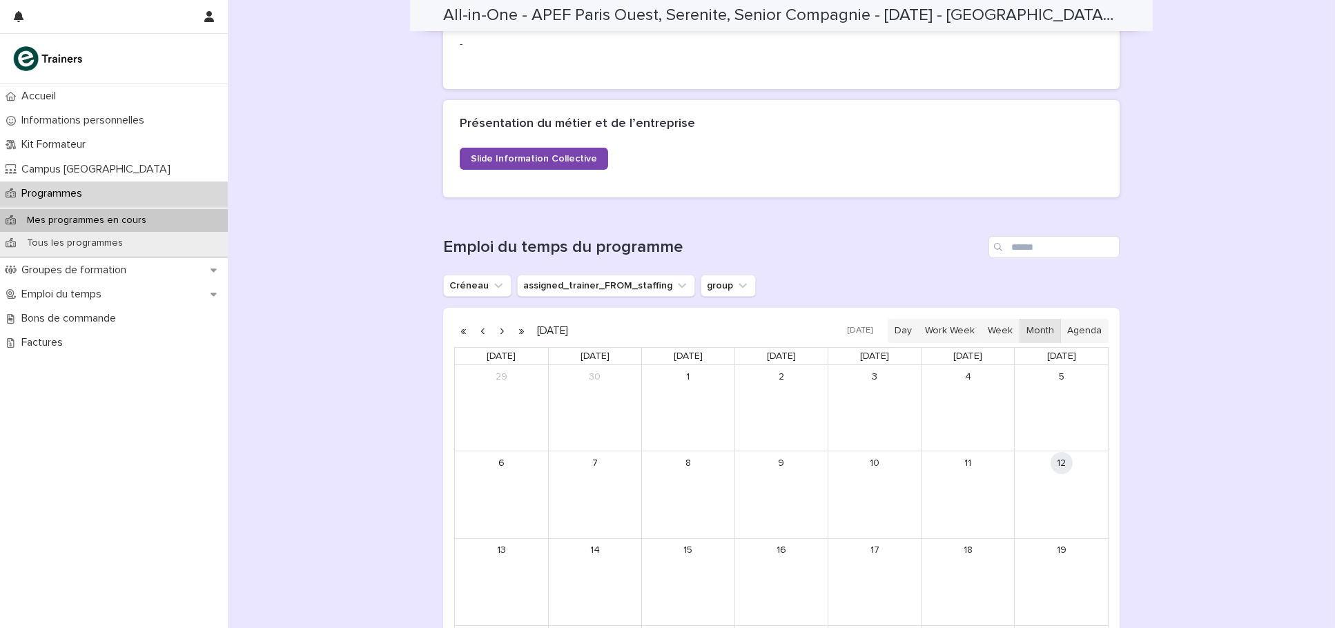 Image resolution: width=1335 pixels, height=628 pixels. What do you see at coordinates (533, 159) in the screenshot?
I see `span: Slide Information Collective` at bounding box center [533, 159].